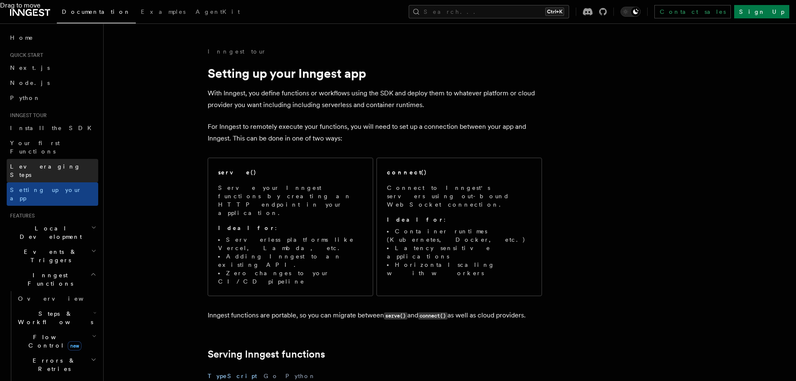 The width and height of the screenshot is (796, 381). What do you see at coordinates (459, 227) in the screenshot?
I see `a: connect()Connect to Inngest's servers using out-bound WebSocket connection.Ideal for:Container ru...` at bounding box center [459, 227].